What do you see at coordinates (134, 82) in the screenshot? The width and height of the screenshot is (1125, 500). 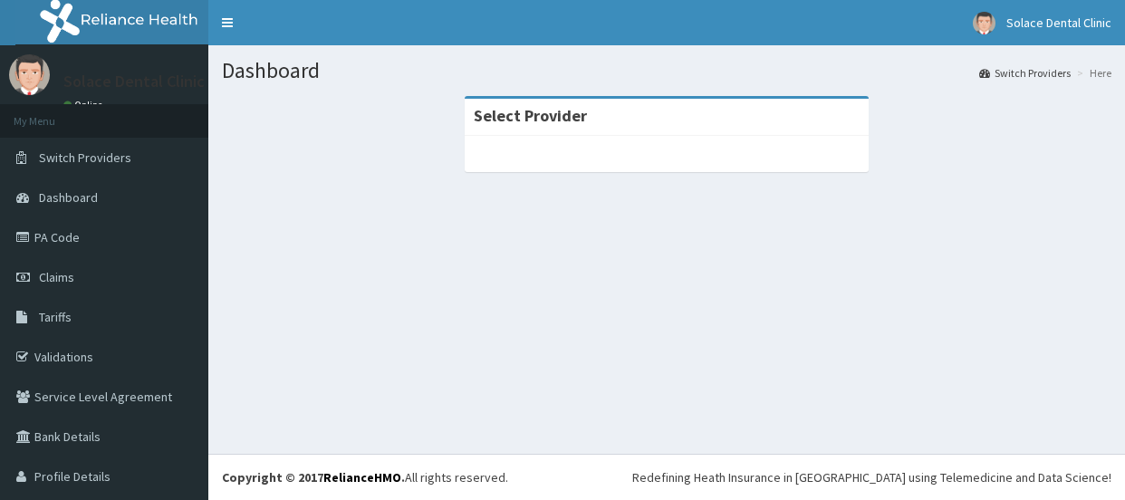 I see `p: Solace Dental Clinic` at bounding box center [134, 82].